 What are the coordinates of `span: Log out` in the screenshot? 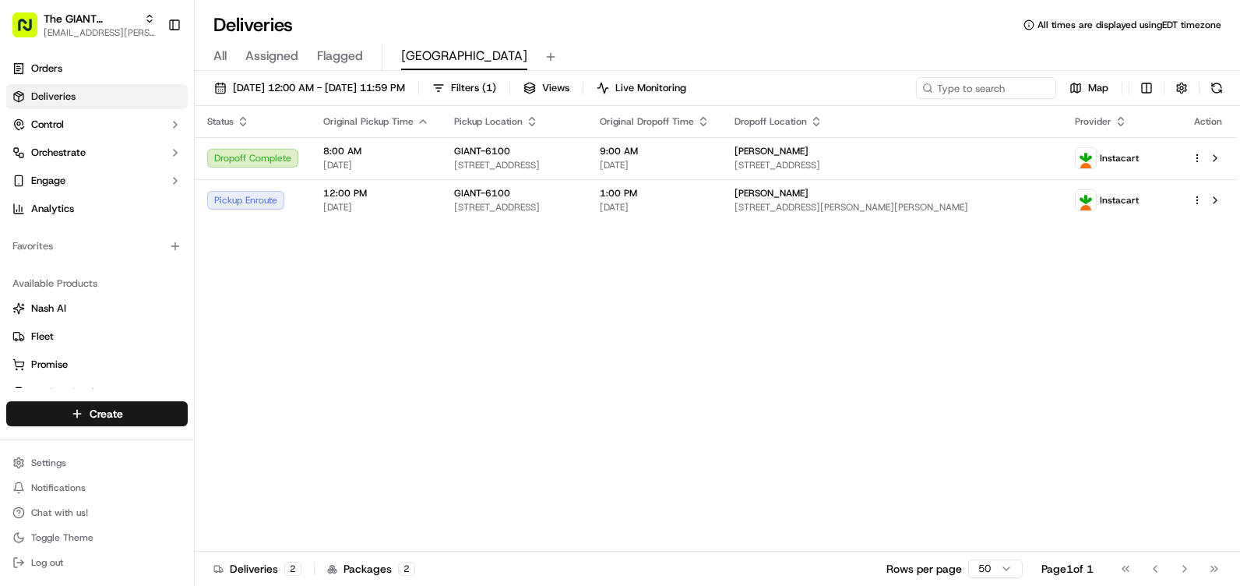 It's located at (47, 562).